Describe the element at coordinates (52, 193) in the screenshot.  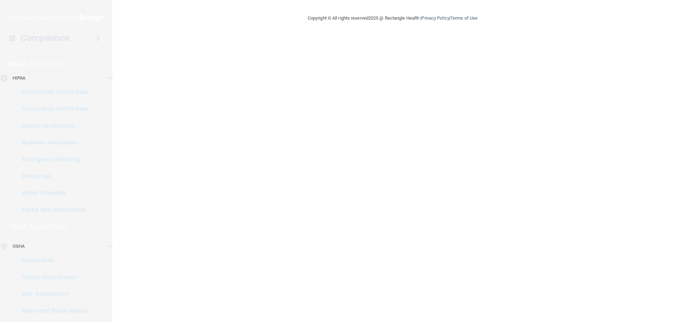
I see `p: HIPAA Checklist` at that location.